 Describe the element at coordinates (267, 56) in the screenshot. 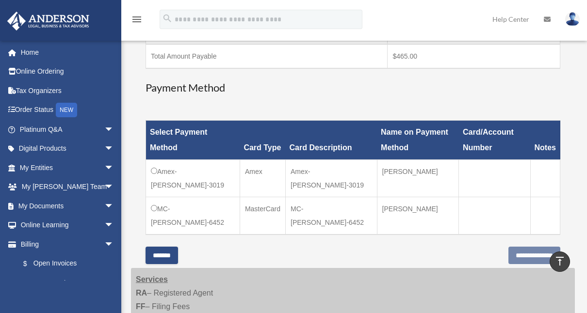

I see `td: Total Amount Payable` at that location.